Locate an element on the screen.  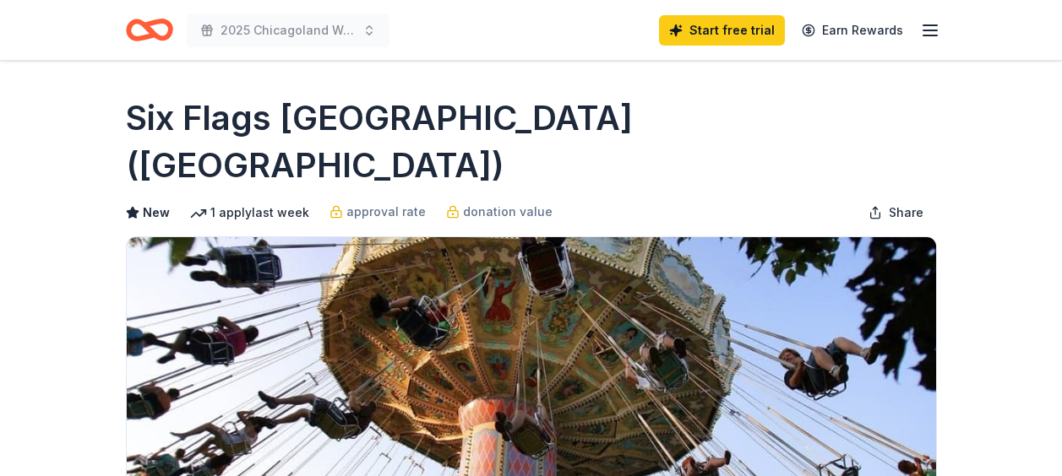
a: Earn Rewards is located at coordinates (852, 30).